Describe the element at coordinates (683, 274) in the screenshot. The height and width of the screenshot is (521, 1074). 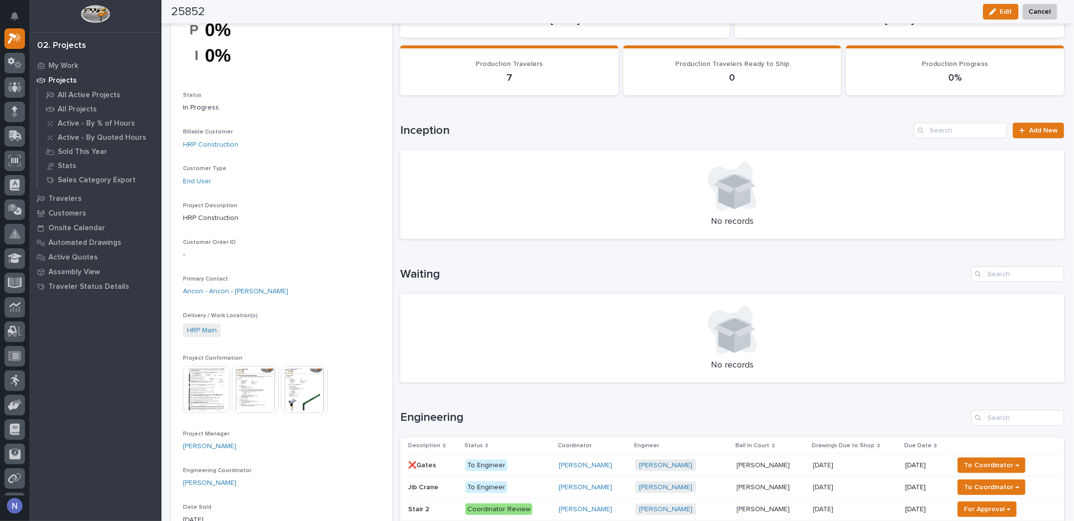
I see `h1: Waiting` at that location.